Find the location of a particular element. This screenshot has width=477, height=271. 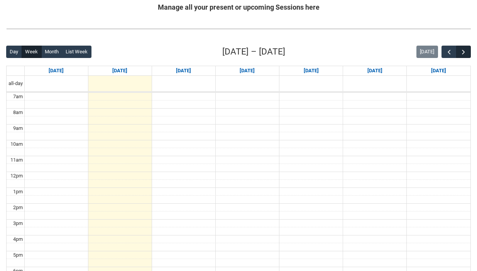

button: Day is located at coordinates (14, 52).